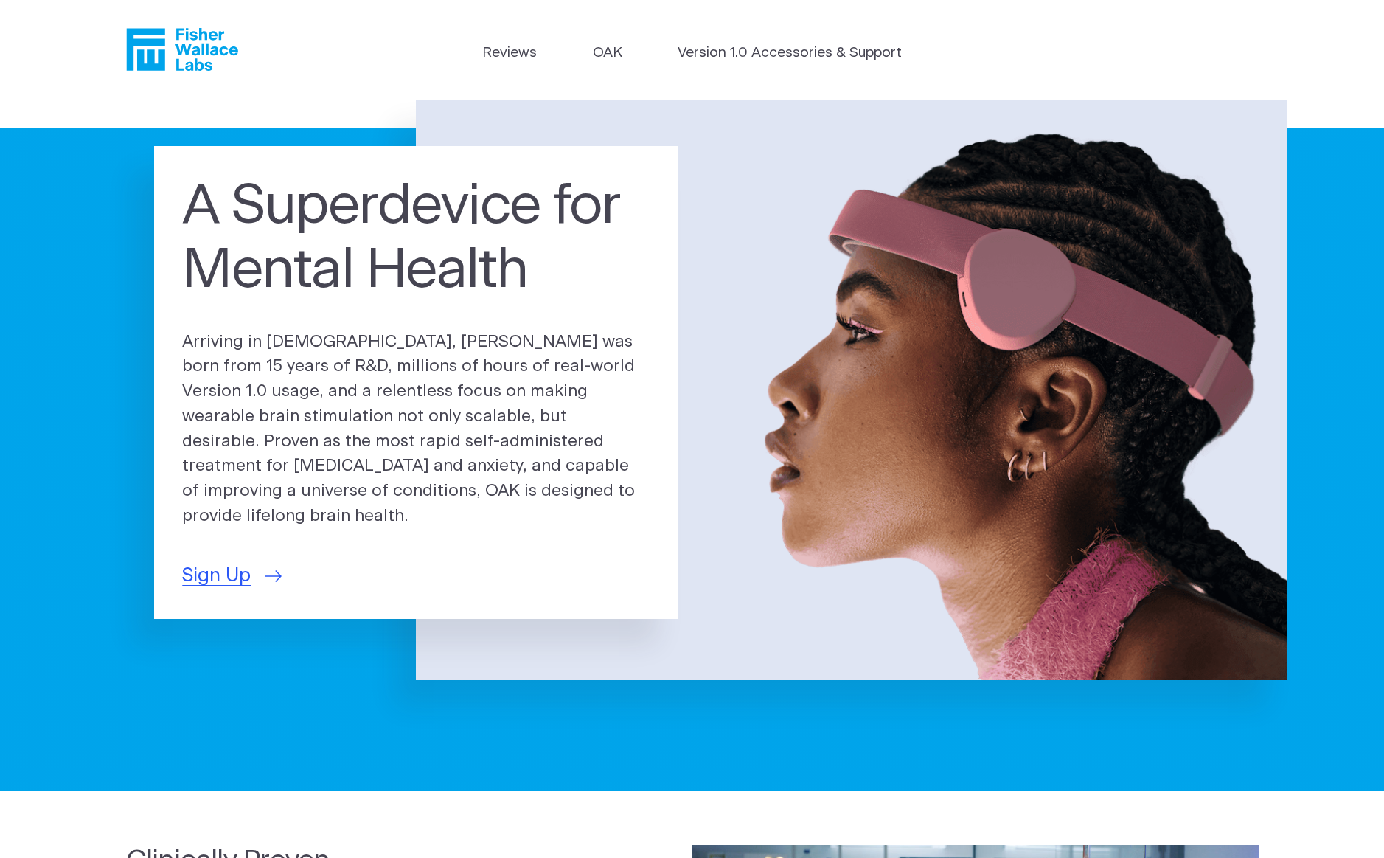 This screenshot has height=858, width=1384. Describe the element at coordinates (232, 575) in the screenshot. I see `a: Sign Up` at that location.